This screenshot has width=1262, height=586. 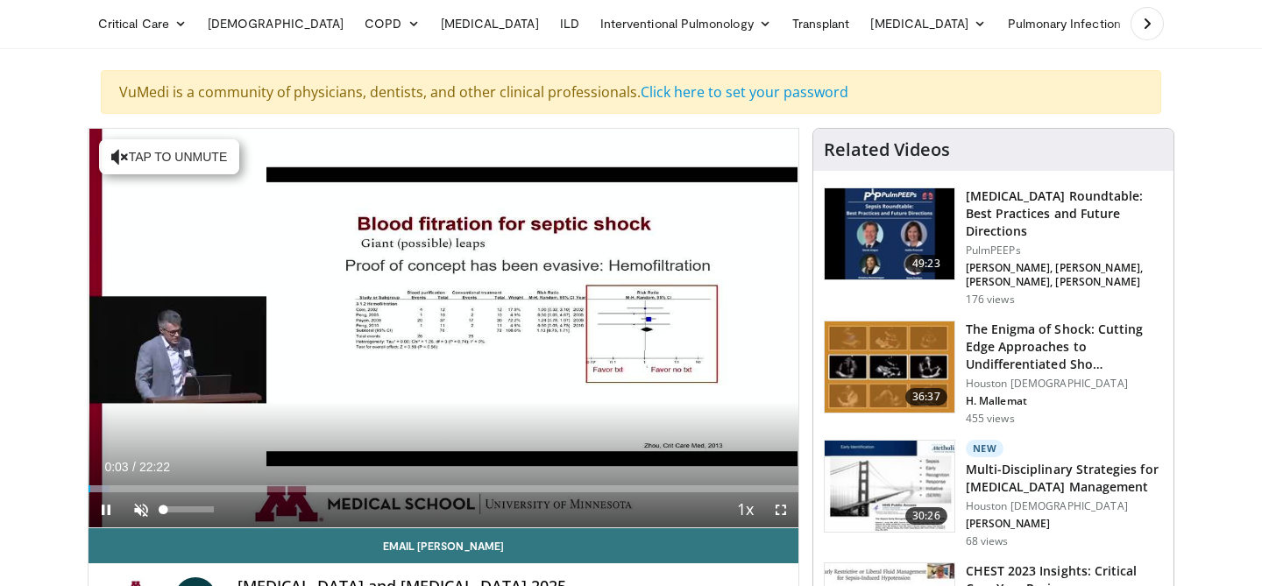 I want to click on h4: Related Videos, so click(x=887, y=150).